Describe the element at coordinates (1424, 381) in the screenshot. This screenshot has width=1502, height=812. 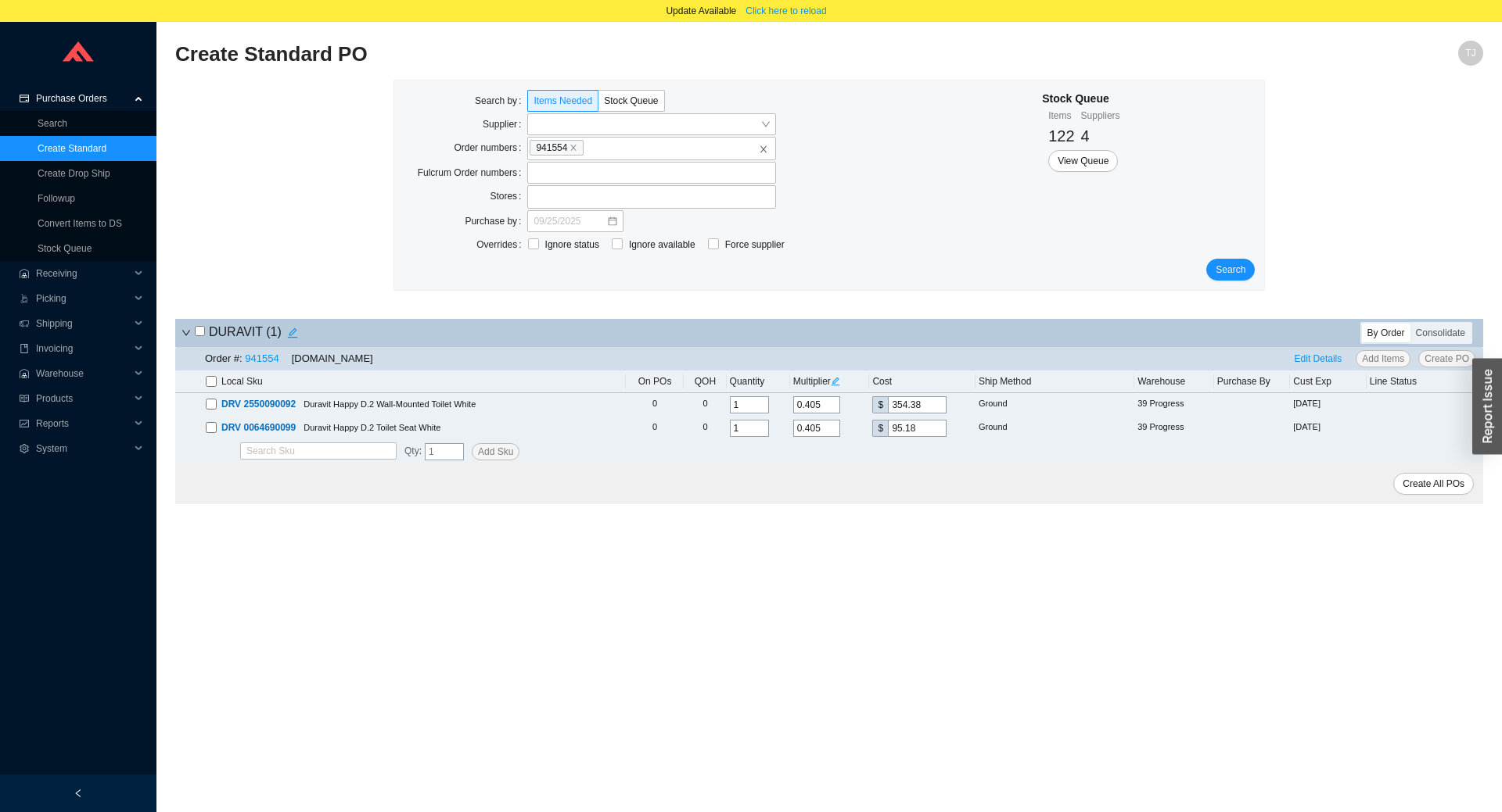
I see `th: Line Status` at that location.